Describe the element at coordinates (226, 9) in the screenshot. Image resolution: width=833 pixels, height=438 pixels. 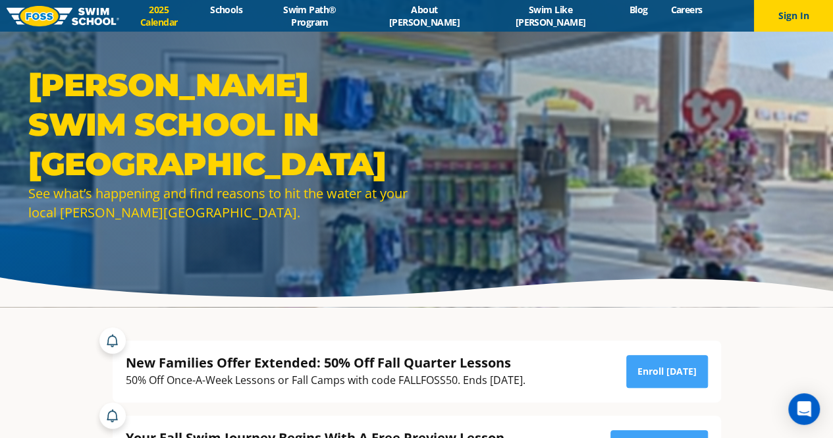
I see `a: Schools` at that location.